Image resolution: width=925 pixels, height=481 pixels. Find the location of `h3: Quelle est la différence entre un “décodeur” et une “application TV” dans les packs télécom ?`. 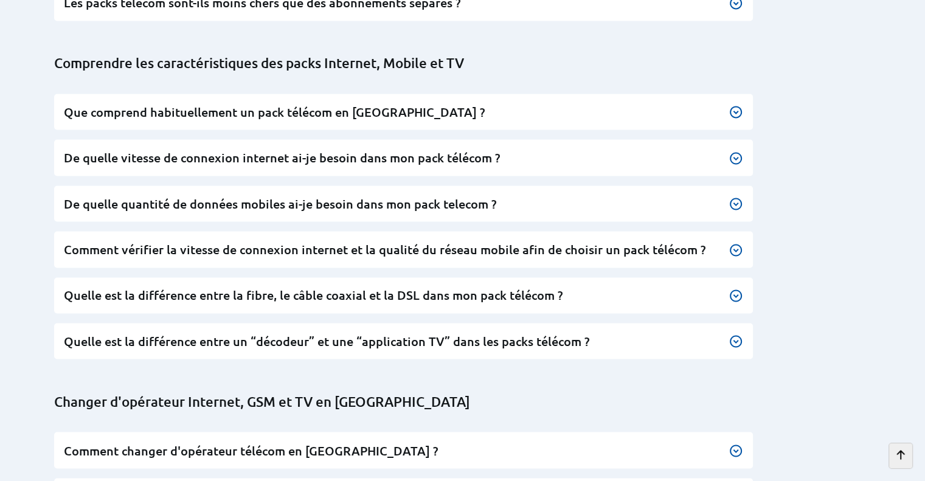

h3: Quelle est la différence entre un “décodeur” et une “application TV” dans les packs télécom ? is located at coordinates (403, 341).